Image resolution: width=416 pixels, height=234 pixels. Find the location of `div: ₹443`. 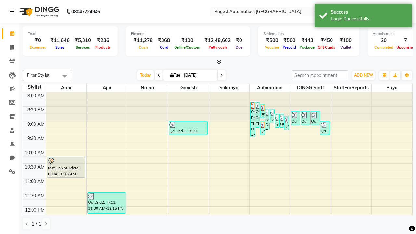

div: ₹443 is located at coordinates (307, 40).